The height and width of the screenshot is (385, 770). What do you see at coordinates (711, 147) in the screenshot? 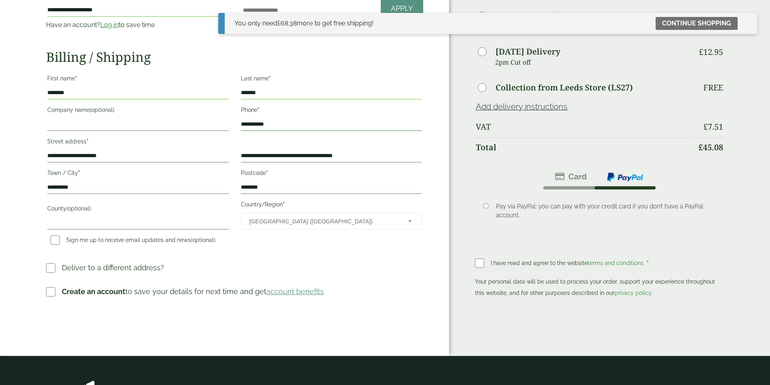
I see `bdi: 45.08` at bounding box center [711, 147].